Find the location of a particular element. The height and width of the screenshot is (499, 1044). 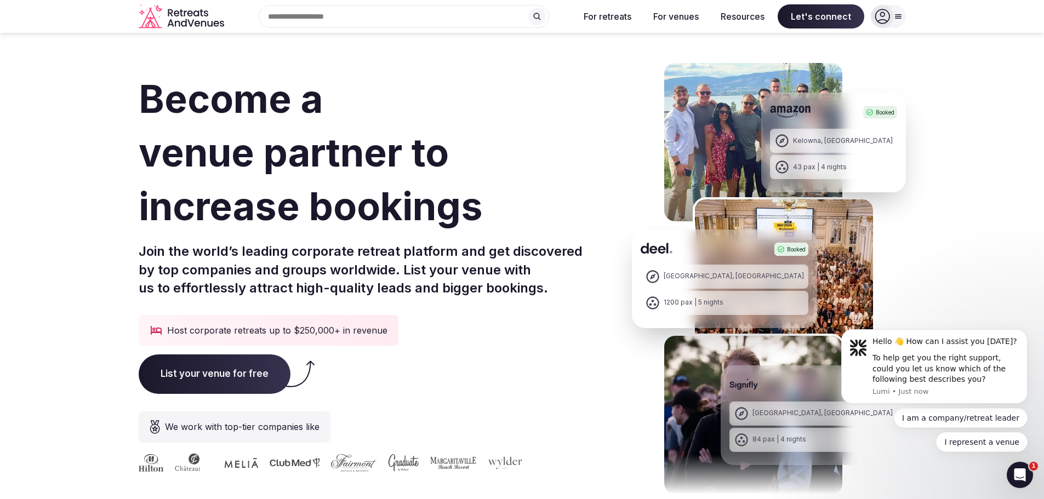

span: Let's connect is located at coordinates (821, 16).